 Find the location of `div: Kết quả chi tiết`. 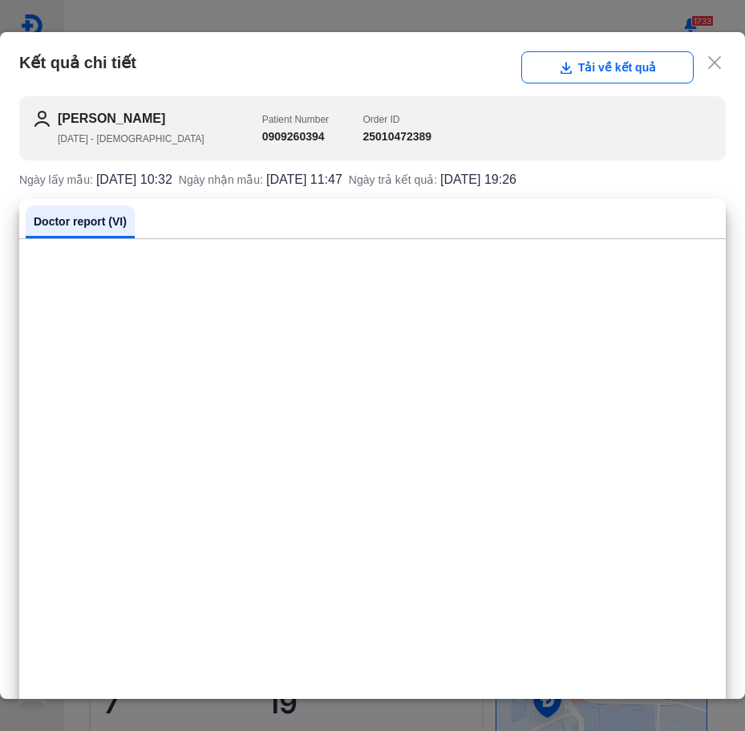

div: Kết quả chi tiết is located at coordinates (372, 67).